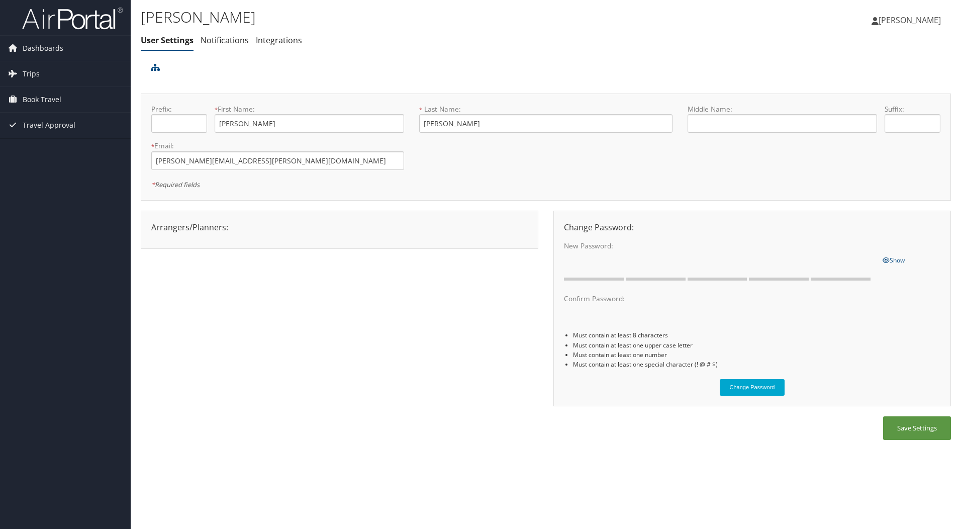 The height and width of the screenshot is (529, 961). What do you see at coordinates (167, 40) in the screenshot?
I see `a: User Settings` at bounding box center [167, 40].